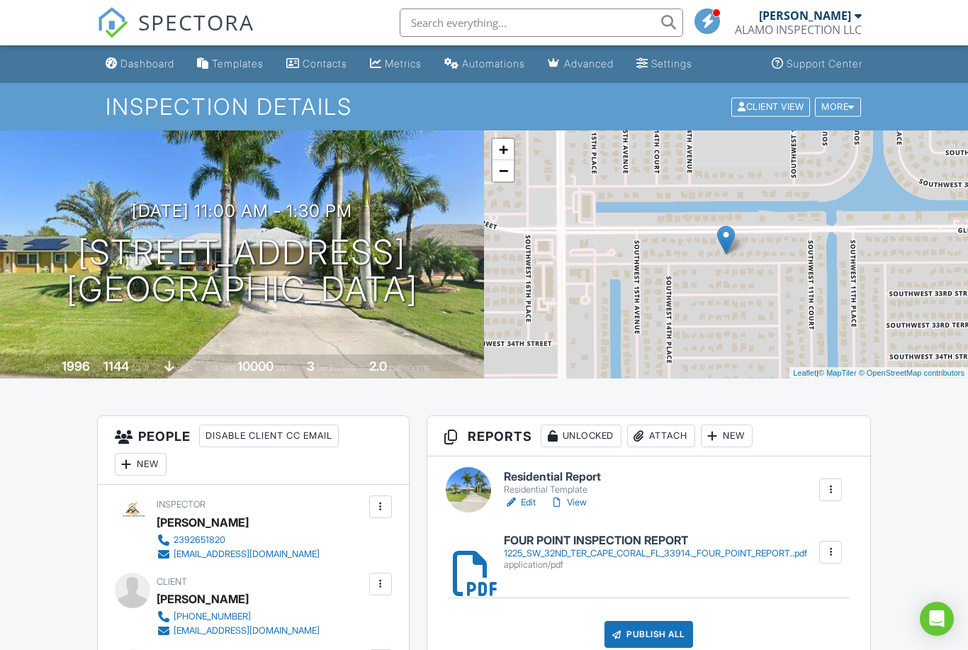  Describe the element at coordinates (325, 63) in the screenshot. I see `div: Contacts` at that location.